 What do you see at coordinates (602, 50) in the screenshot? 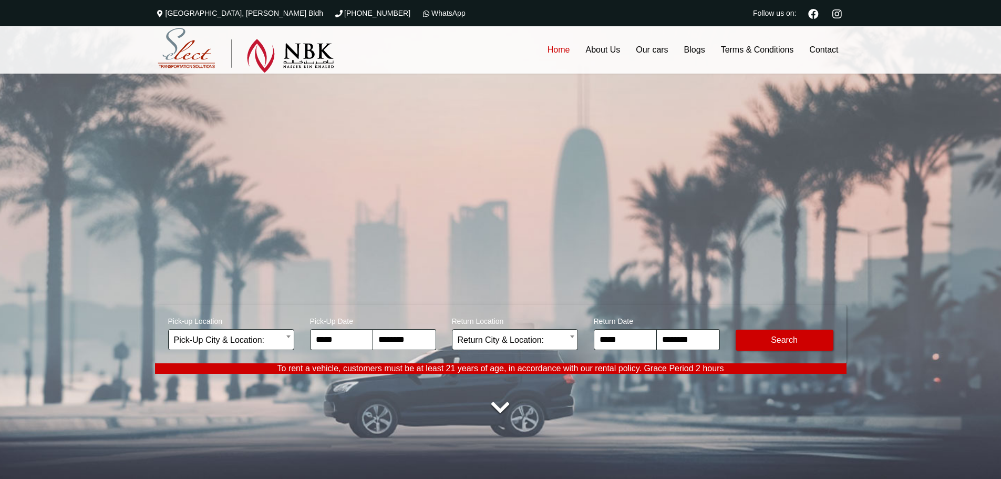
I see `a: About Us` at bounding box center [602, 50].